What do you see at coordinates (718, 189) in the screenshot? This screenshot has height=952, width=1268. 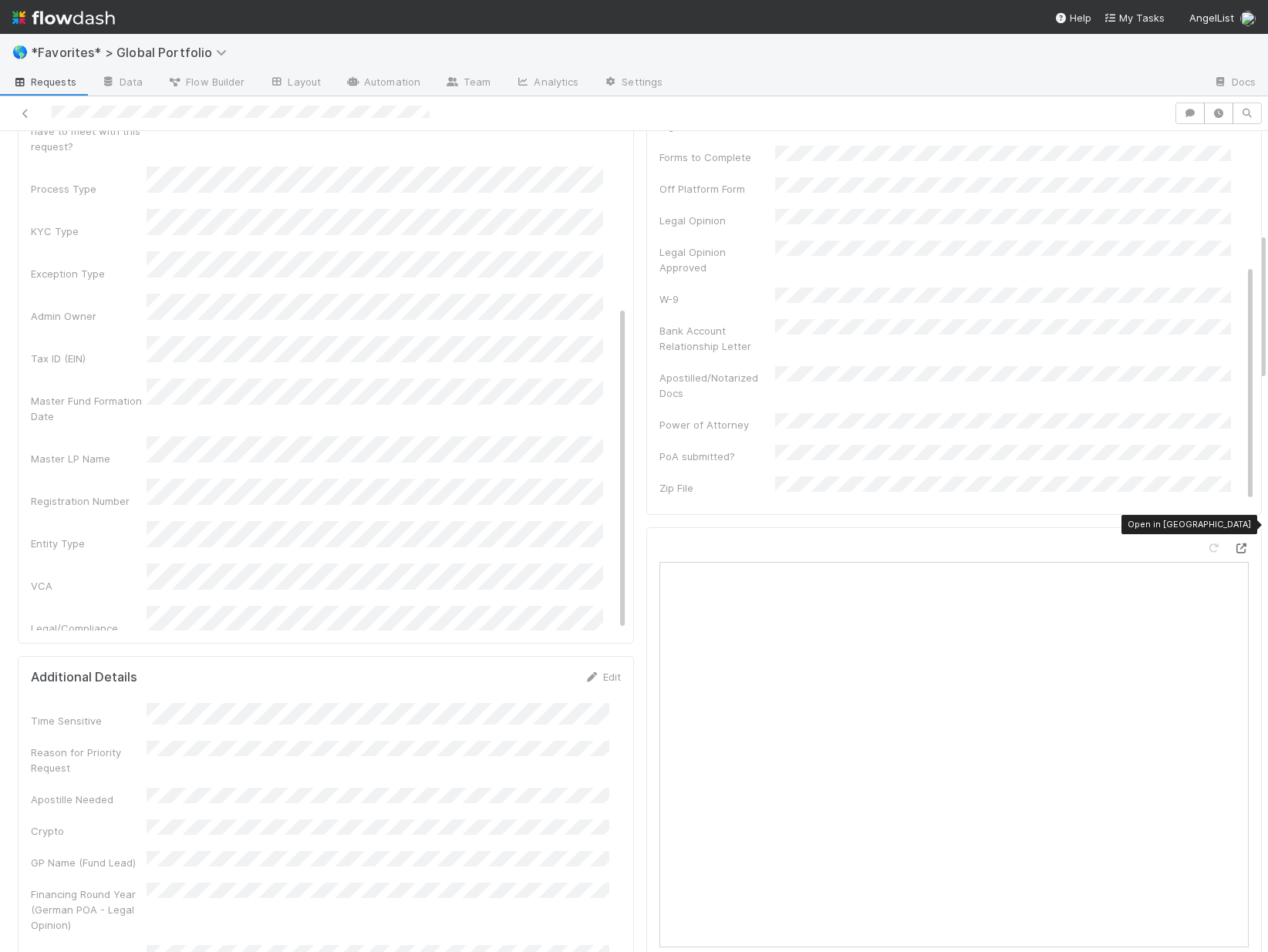 I see `div: Off Platform Form` at bounding box center [718, 189].